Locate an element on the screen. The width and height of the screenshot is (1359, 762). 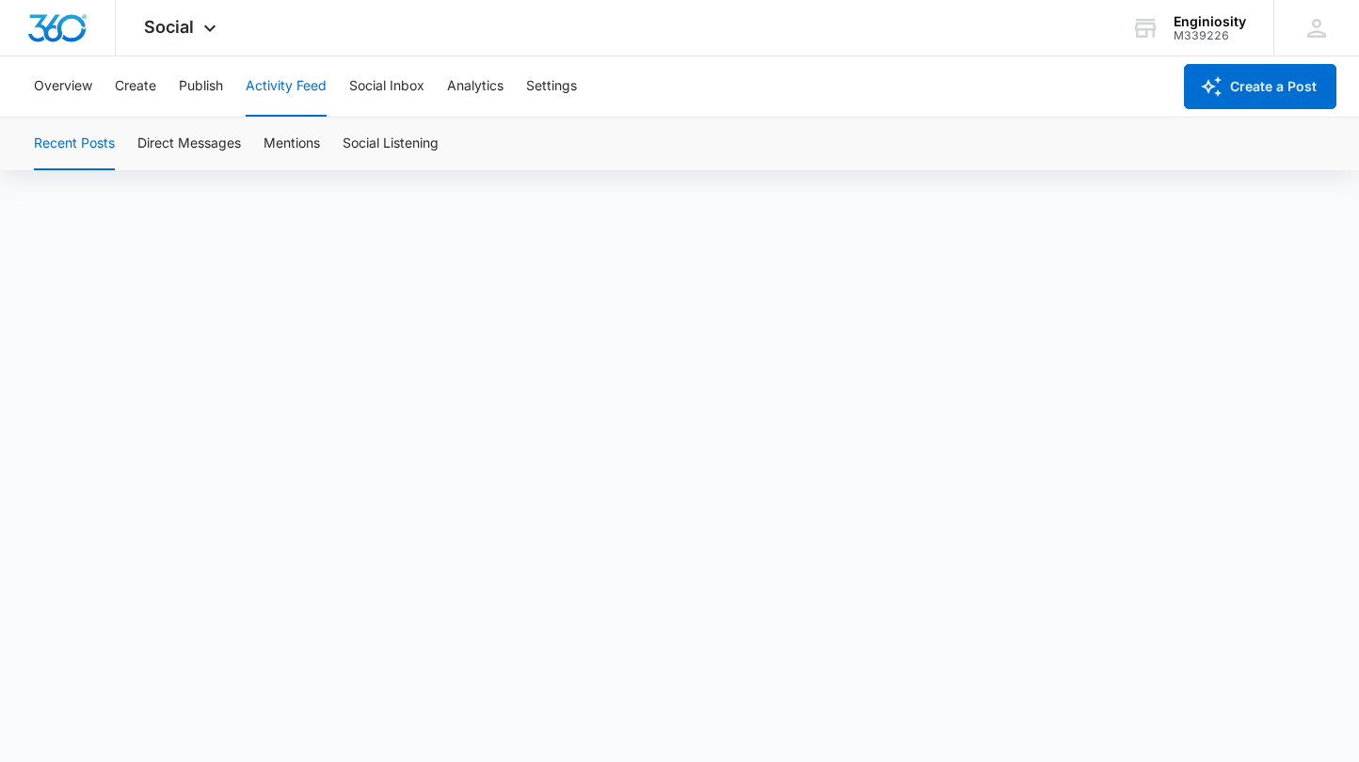
div: account name is located at coordinates (1209, 22).